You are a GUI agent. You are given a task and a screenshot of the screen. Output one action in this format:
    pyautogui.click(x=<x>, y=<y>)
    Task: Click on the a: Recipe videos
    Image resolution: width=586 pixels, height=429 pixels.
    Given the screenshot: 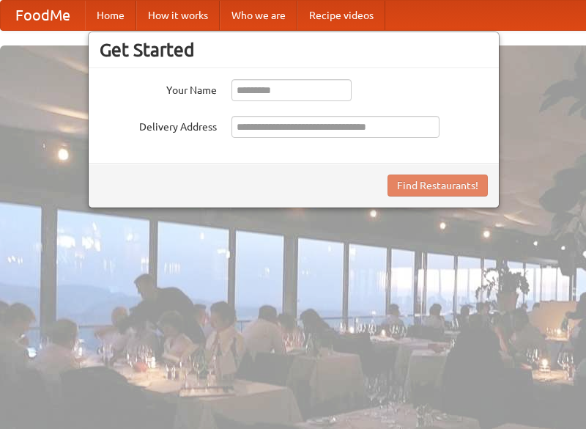 What is the action you would take?
    pyautogui.click(x=342, y=15)
    